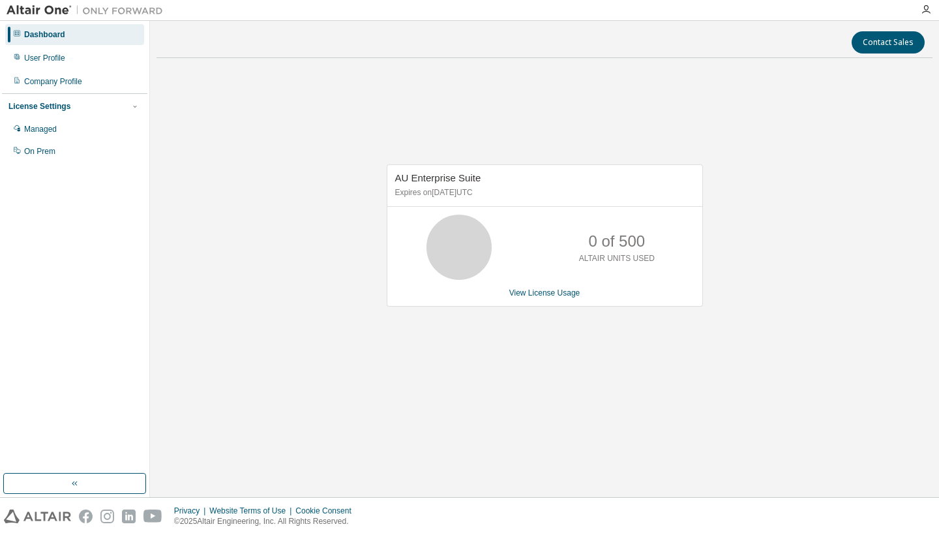  I want to click on button: Contact Sales, so click(888, 42).